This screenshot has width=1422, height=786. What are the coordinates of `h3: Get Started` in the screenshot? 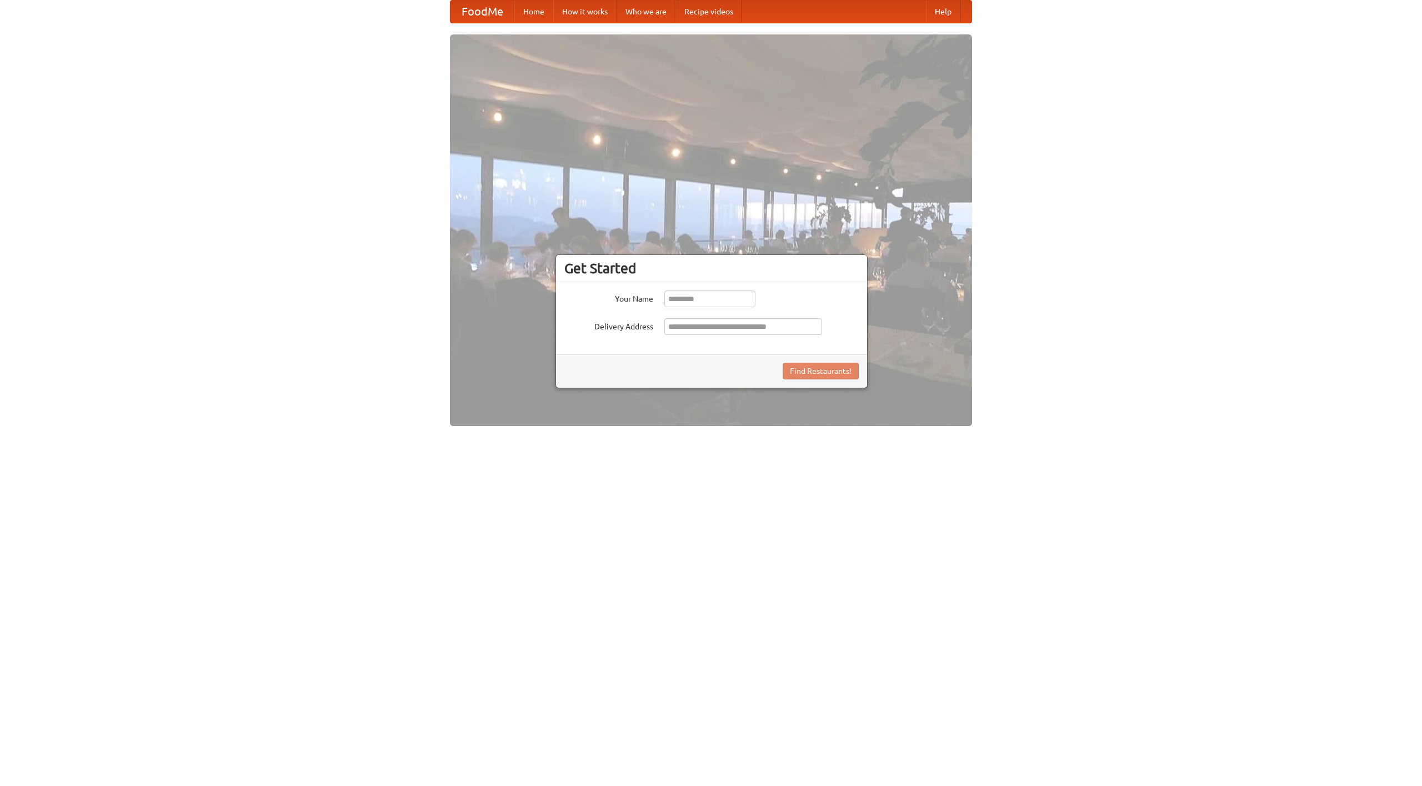 It's located at (712, 268).